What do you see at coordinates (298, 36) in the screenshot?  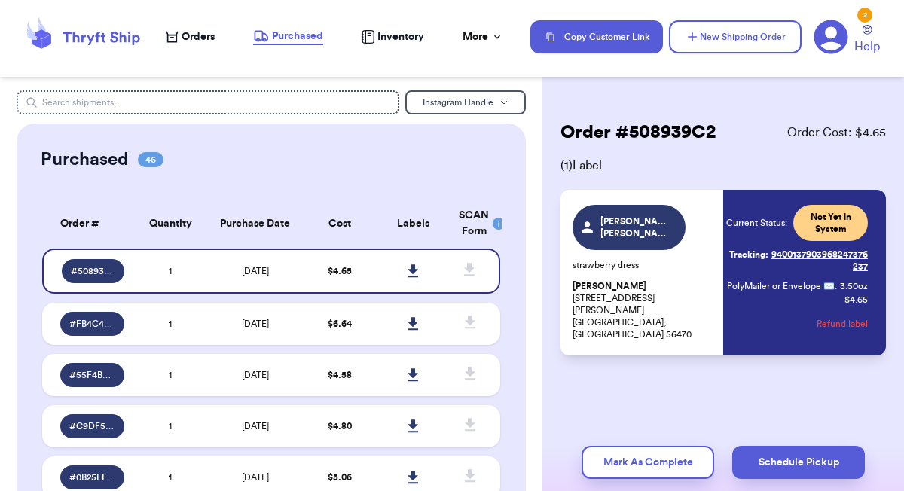 I see `span: Purchased` at bounding box center [298, 36].